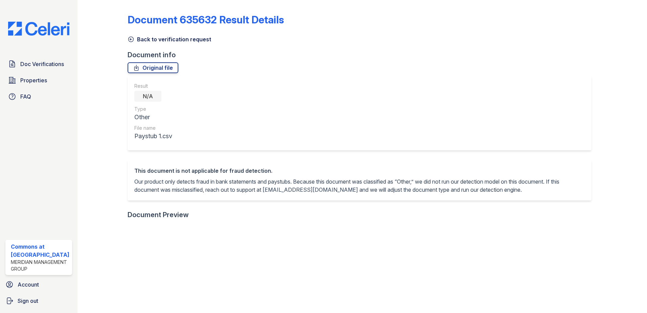  Describe the element at coordinates (28, 301) in the screenshot. I see `span: Sign out` at that location.